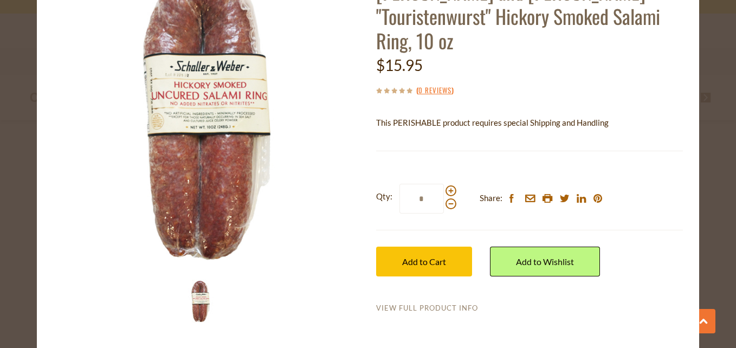 The image size is (736, 348). What do you see at coordinates (529, 122) in the screenshot?
I see `p: This PERISHABLE product requires special Shipping and Handling` at bounding box center [529, 122].